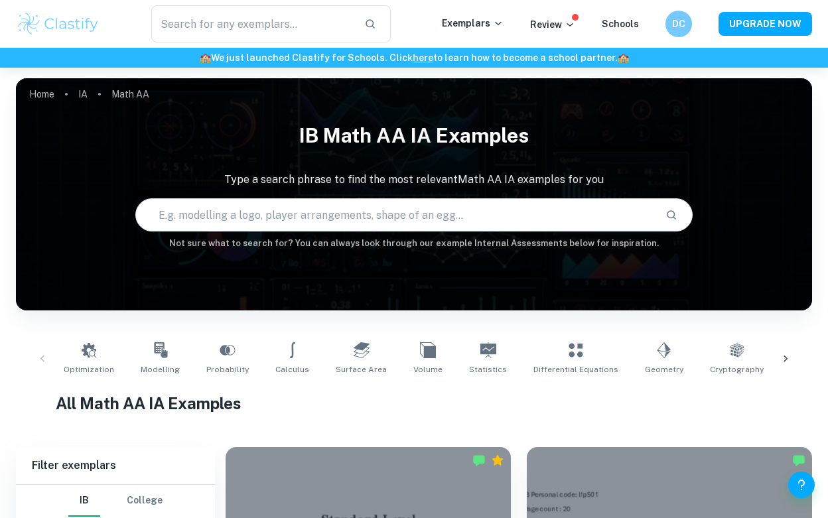 The height and width of the screenshot is (518, 828). Describe the element at coordinates (414, 58) in the screenshot. I see `h6: We just launched Clastify for Schools. Click to learn how to become a school partner.` at that location.